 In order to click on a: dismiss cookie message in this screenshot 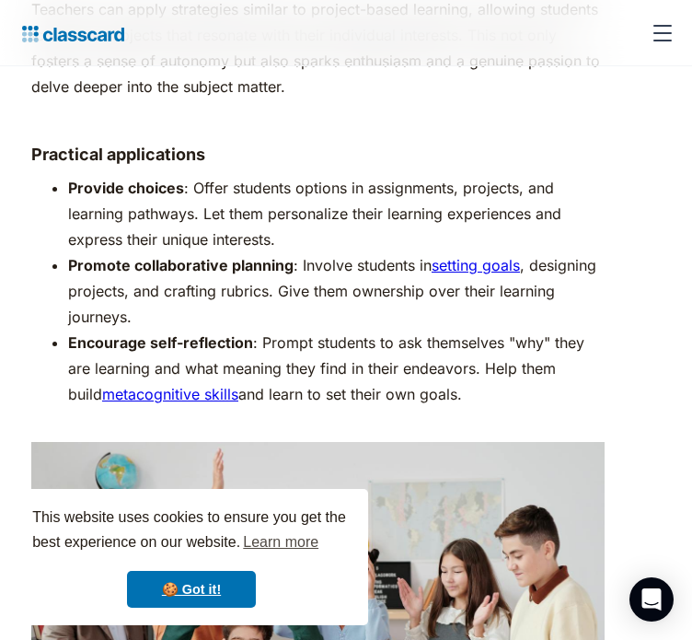, I will do `click(191, 589)`.